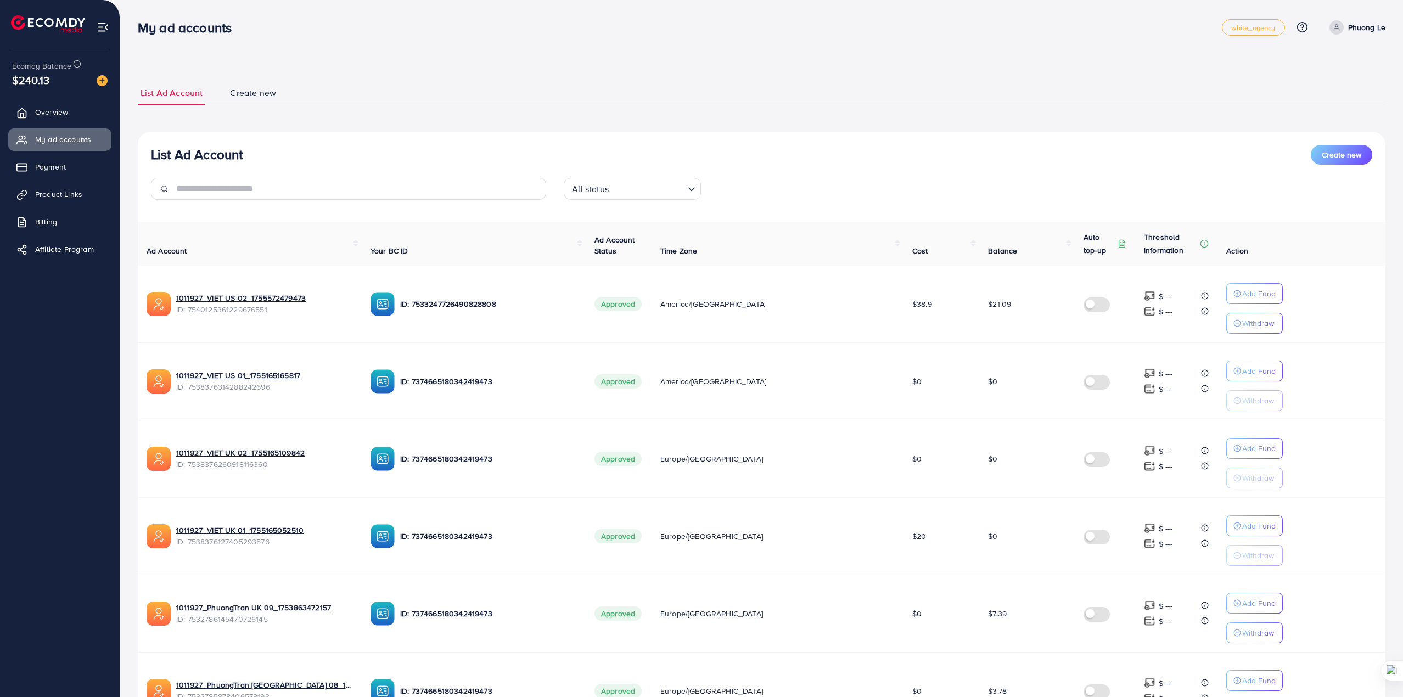 Image resolution: width=1403 pixels, height=697 pixels. I want to click on a: Phuong Le, so click(1355, 27).